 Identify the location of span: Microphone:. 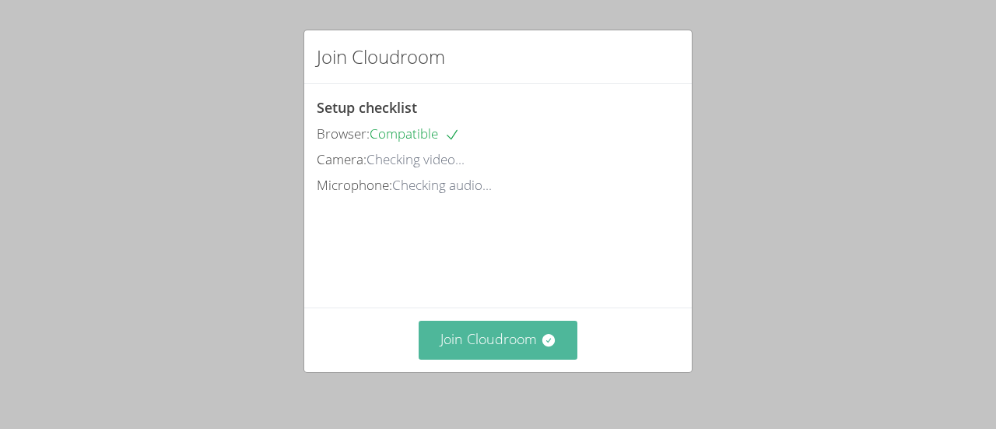
(354, 184).